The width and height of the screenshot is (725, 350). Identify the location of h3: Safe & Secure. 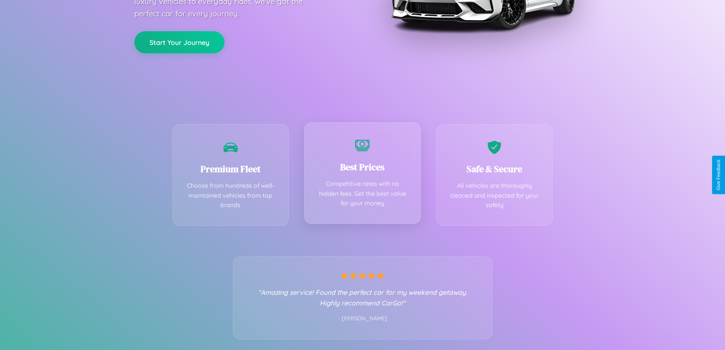
(495, 169).